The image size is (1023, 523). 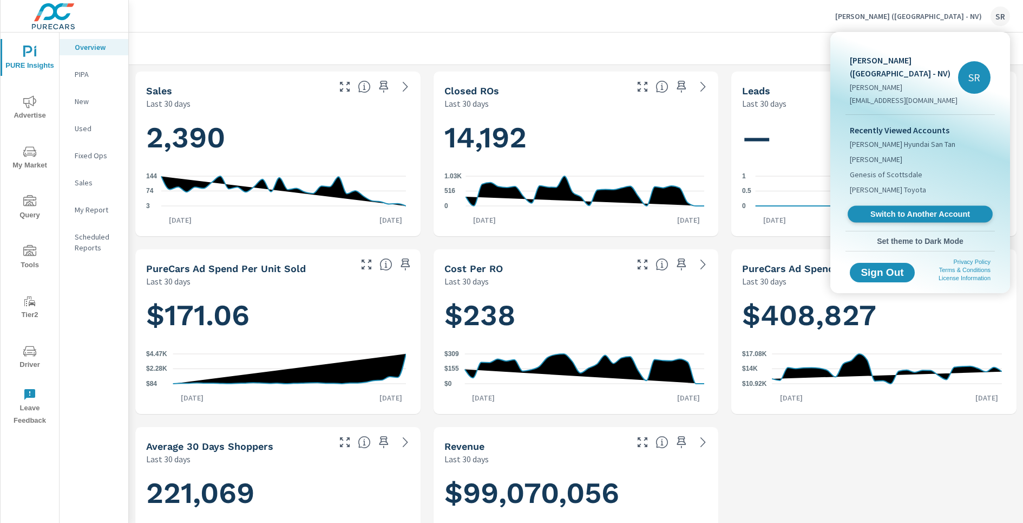 I want to click on div: SR, so click(x=975, y=77).